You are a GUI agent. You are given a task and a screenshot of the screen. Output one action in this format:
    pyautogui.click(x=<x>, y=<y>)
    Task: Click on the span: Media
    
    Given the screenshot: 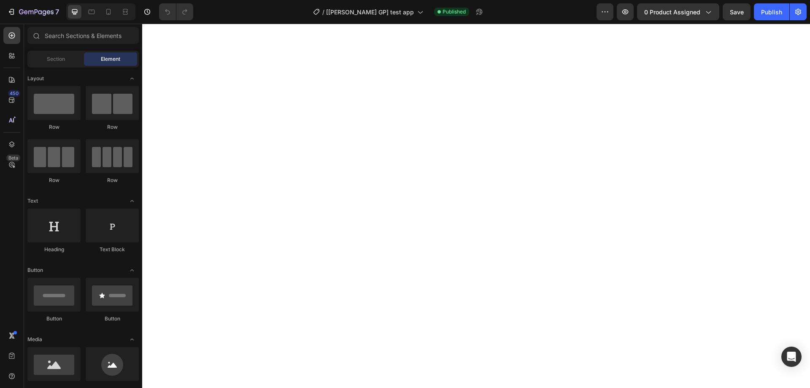 What is the action you would take?
    pyautogui.click(x=35, y=339)
    